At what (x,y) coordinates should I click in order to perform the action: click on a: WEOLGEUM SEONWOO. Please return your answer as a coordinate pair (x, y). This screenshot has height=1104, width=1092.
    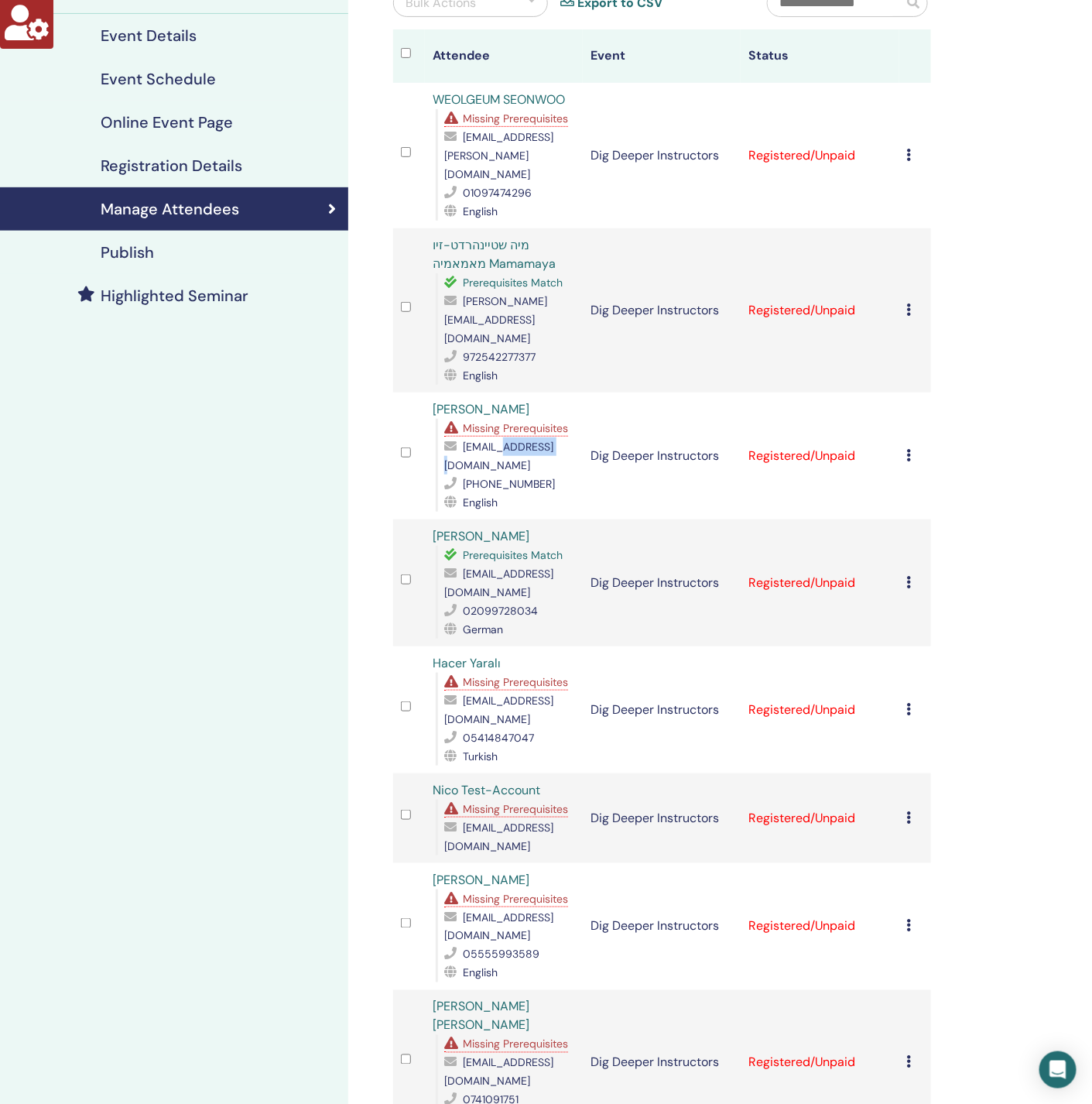
    Looking at the image, I should click on (498, 99).